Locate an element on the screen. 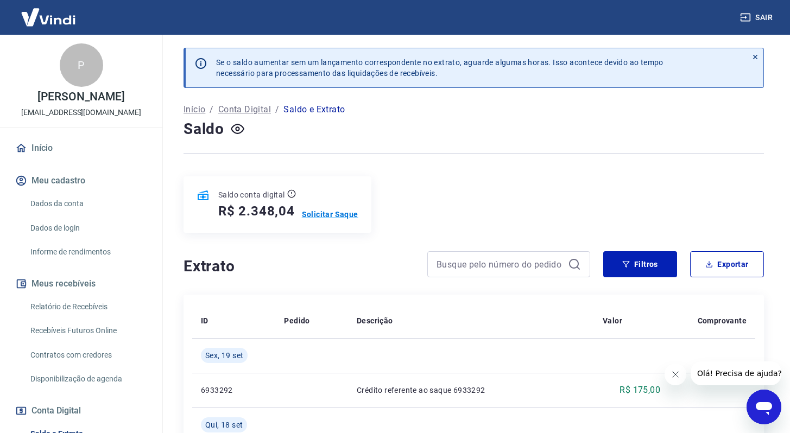  a: Dados de login is located at coordinates (87, 228).